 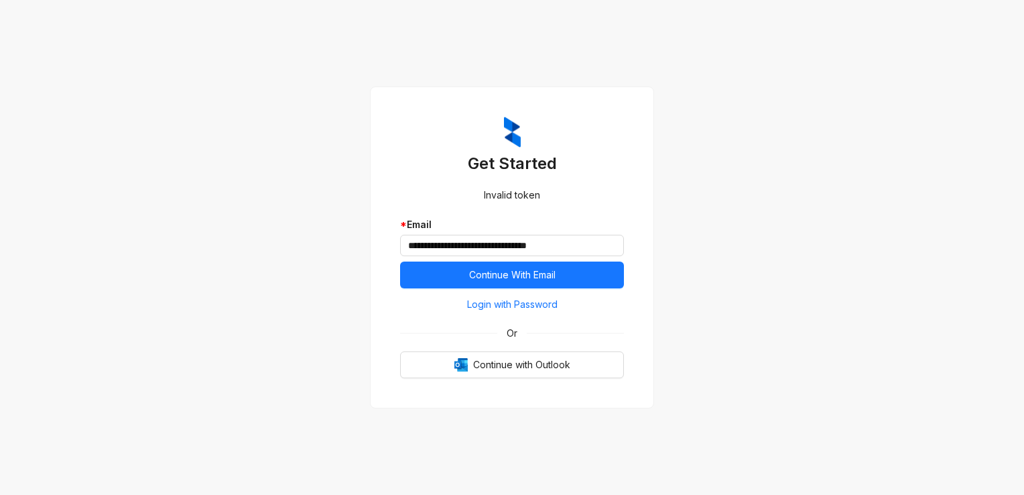 I want to click on span: Continue with Outlook, so click(x=522, y=365).